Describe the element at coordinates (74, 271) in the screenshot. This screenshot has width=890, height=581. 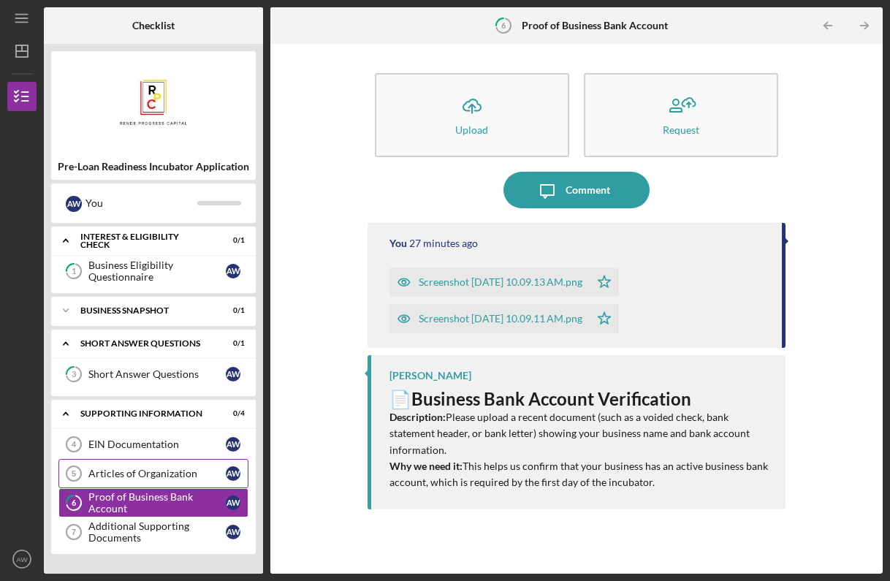
I see `tspan: 1` at that location.